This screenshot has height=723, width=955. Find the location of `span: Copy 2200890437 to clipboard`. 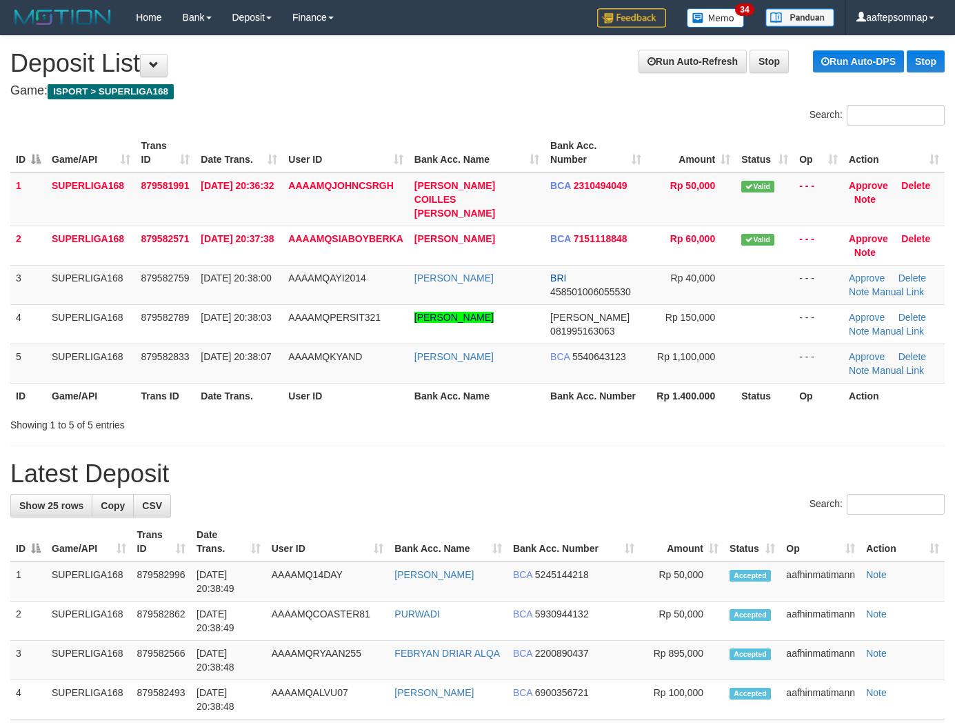

span: Copy 2200890437 to clipboard is located at coordinates (562, 653).